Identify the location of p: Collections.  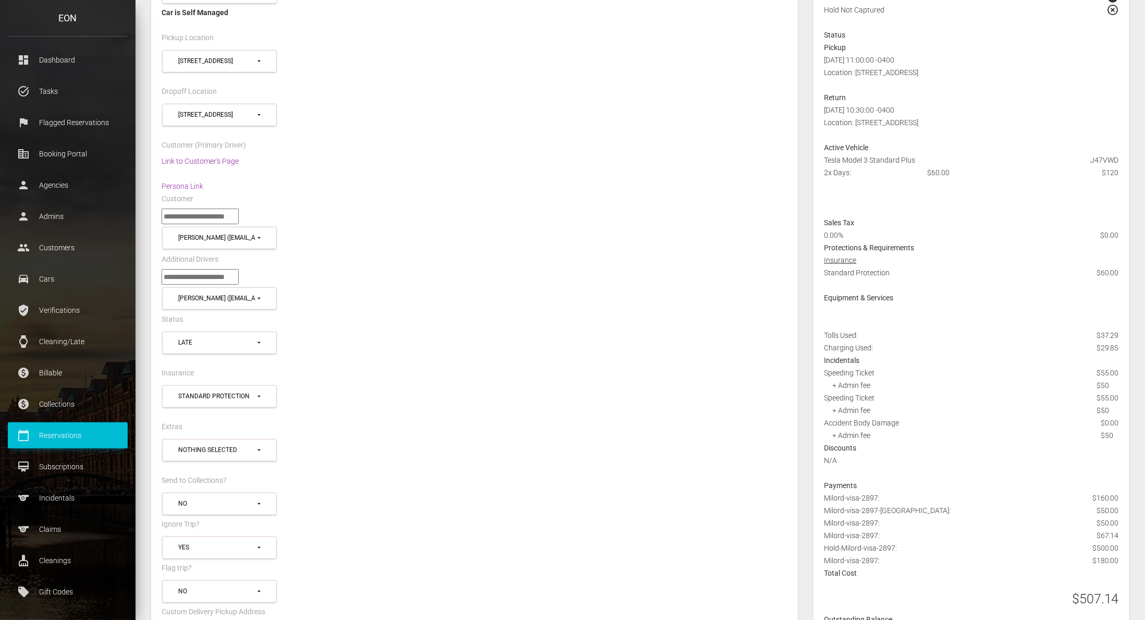
(68, 404).